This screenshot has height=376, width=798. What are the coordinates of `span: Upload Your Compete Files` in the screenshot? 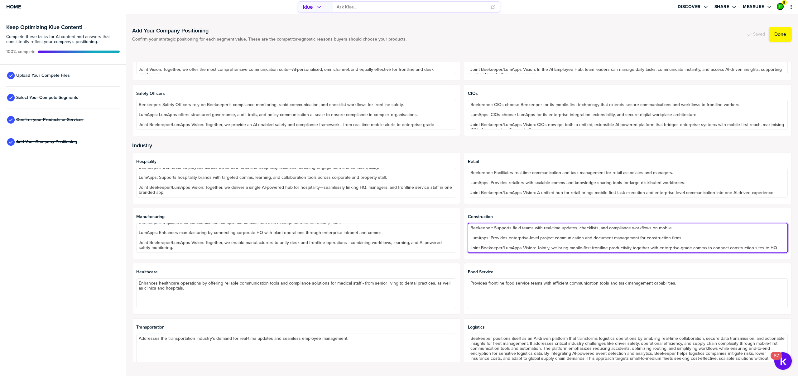 It's located at (43, 75).